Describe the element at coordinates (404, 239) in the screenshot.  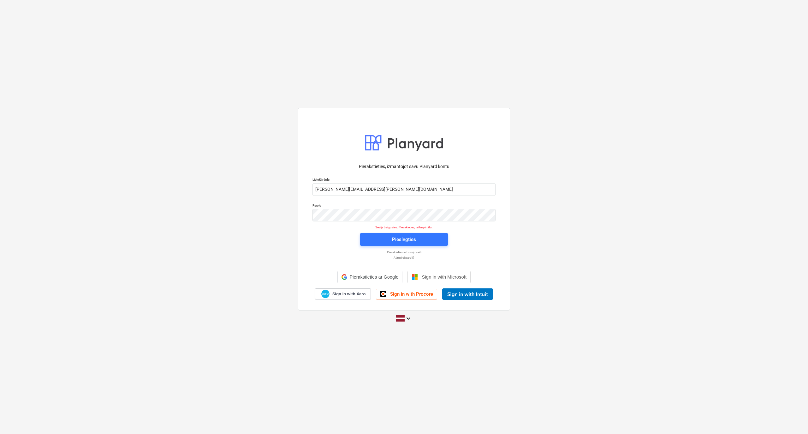
I see `button: Pieslēgties` at that location.